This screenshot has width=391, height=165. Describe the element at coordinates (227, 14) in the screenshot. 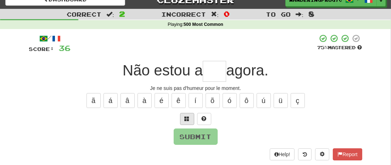

I see `span: 0` at that location.